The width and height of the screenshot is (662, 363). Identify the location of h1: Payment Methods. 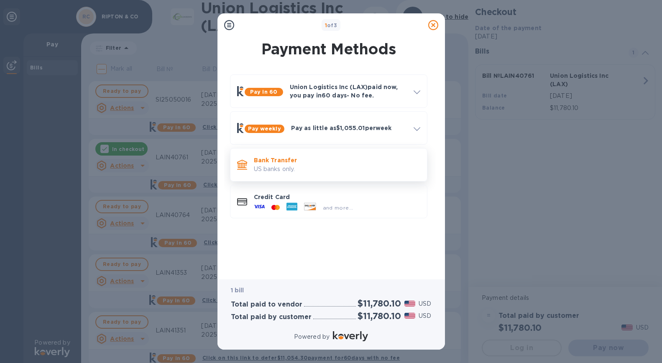
(329, 49).